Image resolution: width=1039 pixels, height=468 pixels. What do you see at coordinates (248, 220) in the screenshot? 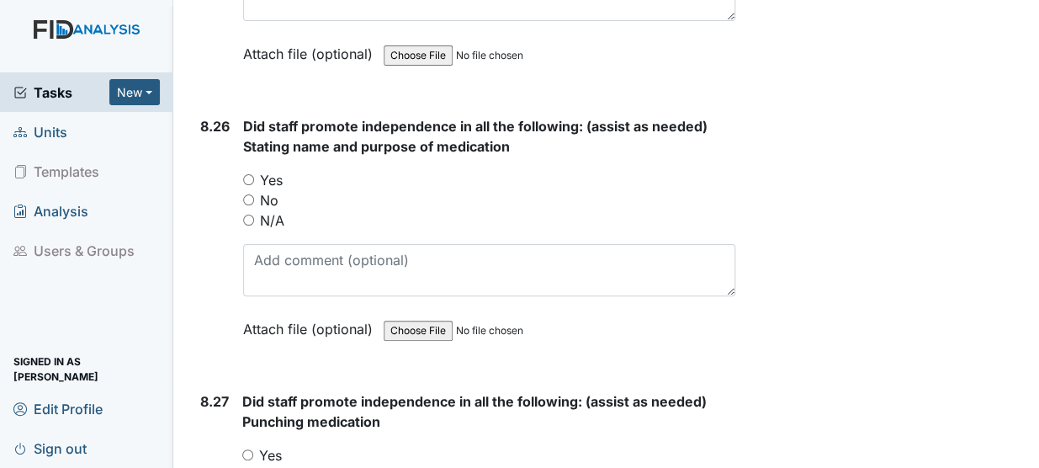
I see `input: N/A` at bounding box center [248, 220].